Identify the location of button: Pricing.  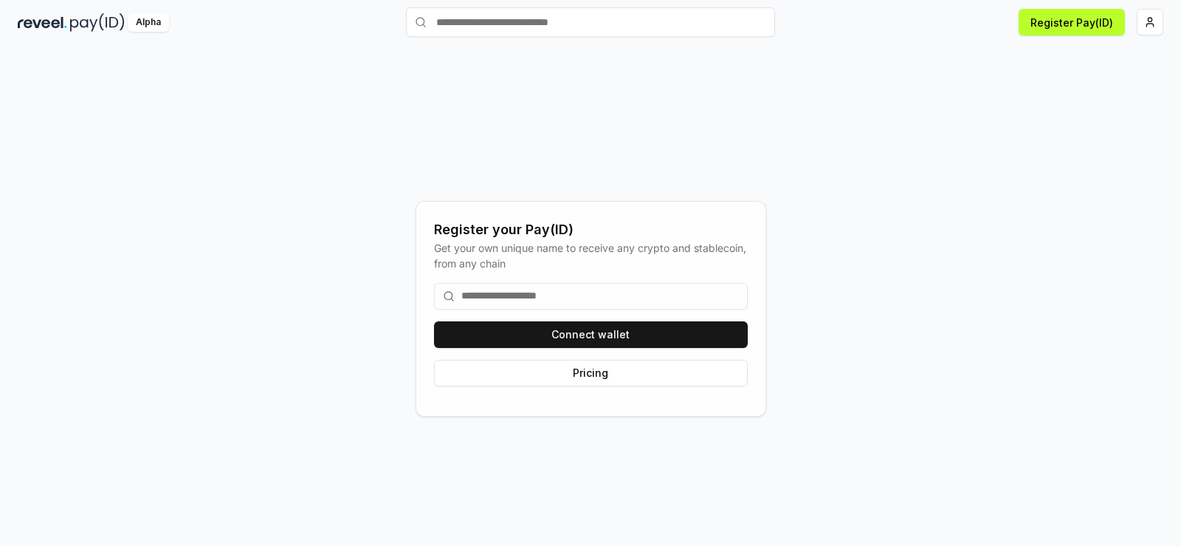
(591, 373).